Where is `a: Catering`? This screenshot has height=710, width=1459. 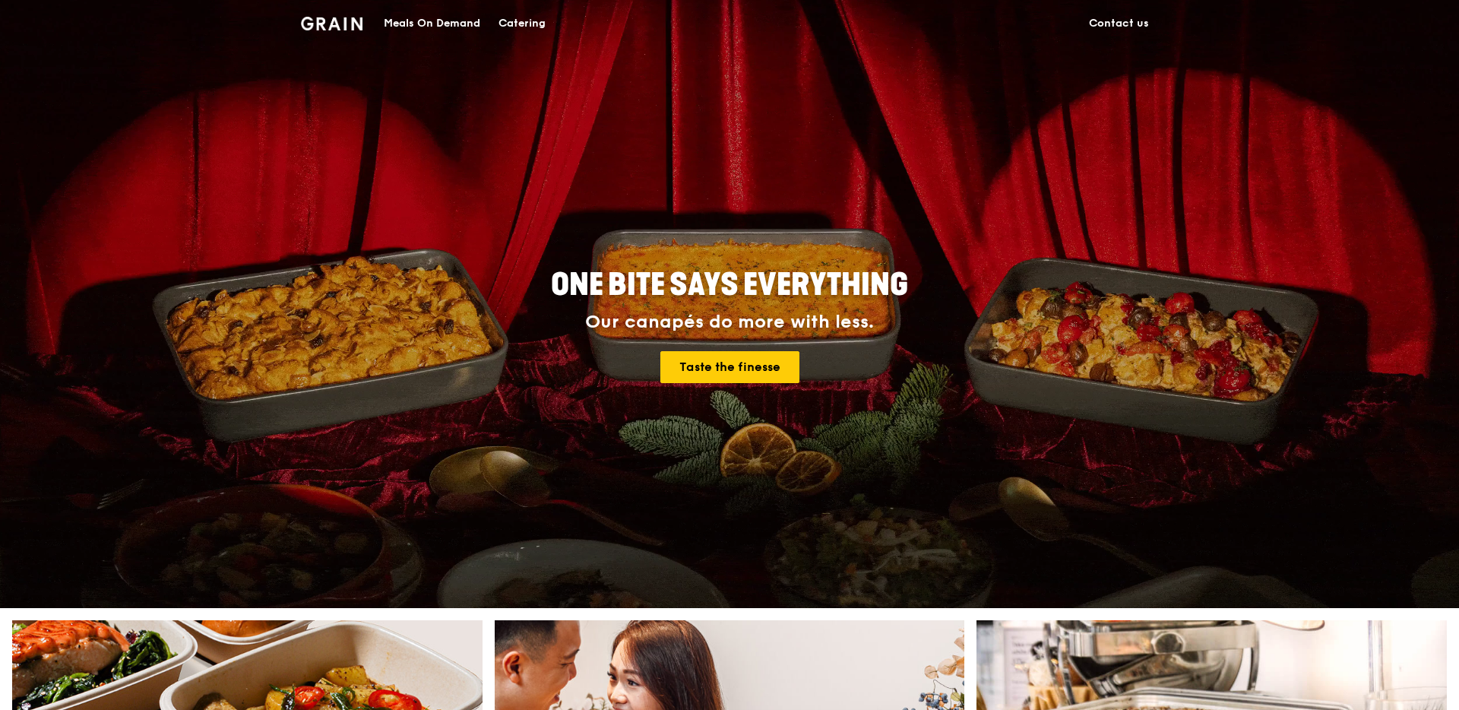 a: Catering is located at coordinates (522, 24).